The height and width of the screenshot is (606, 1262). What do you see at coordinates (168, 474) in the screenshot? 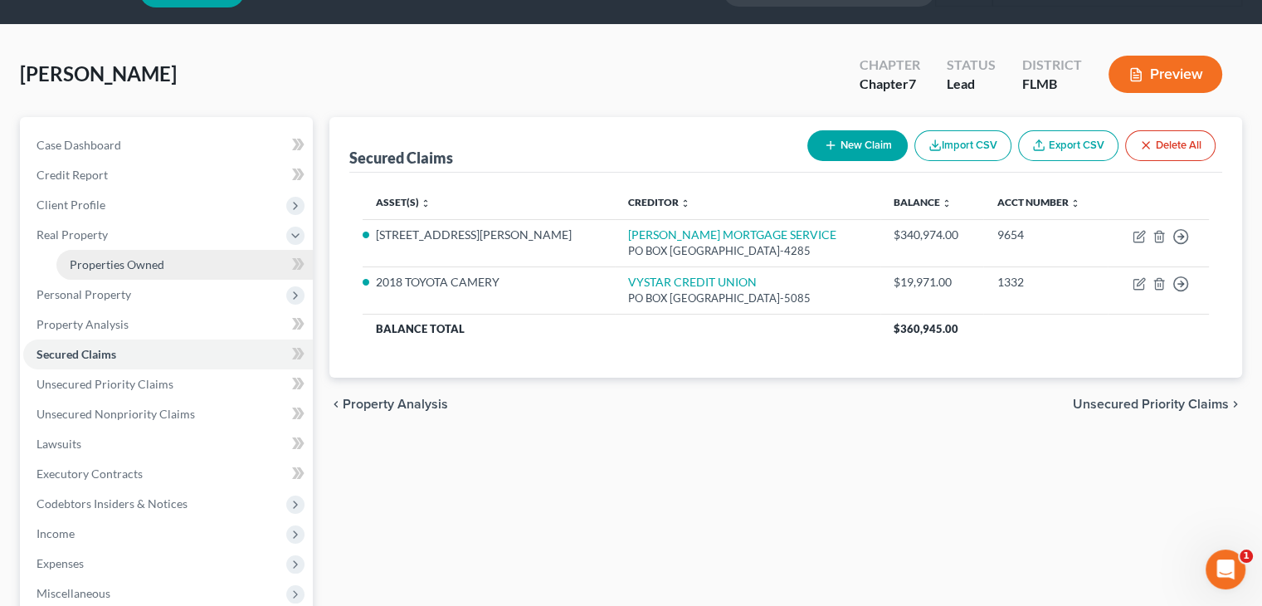
I see `a: Executory Contracts` at bounding box center [168, 474].